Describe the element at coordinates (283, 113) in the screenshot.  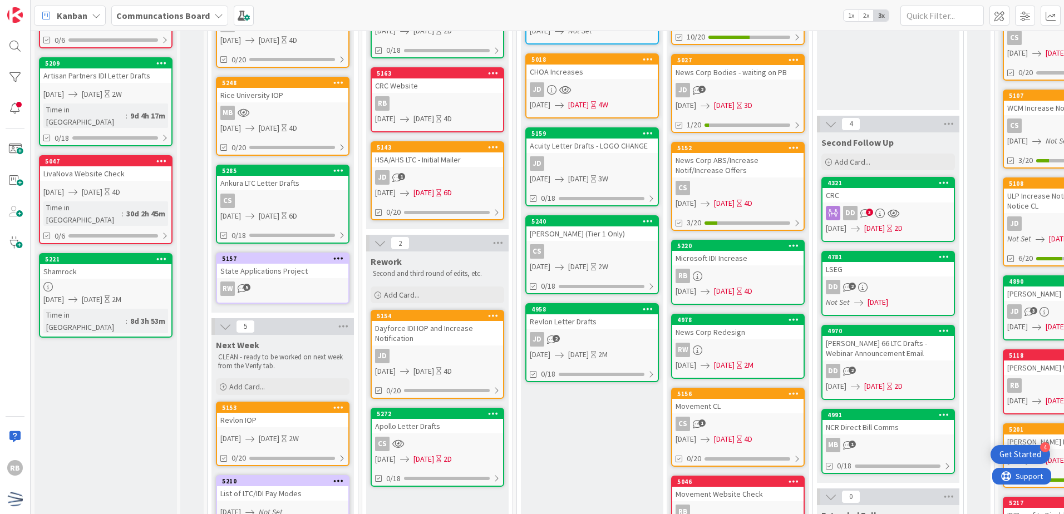
I see `div: MB` at that location.